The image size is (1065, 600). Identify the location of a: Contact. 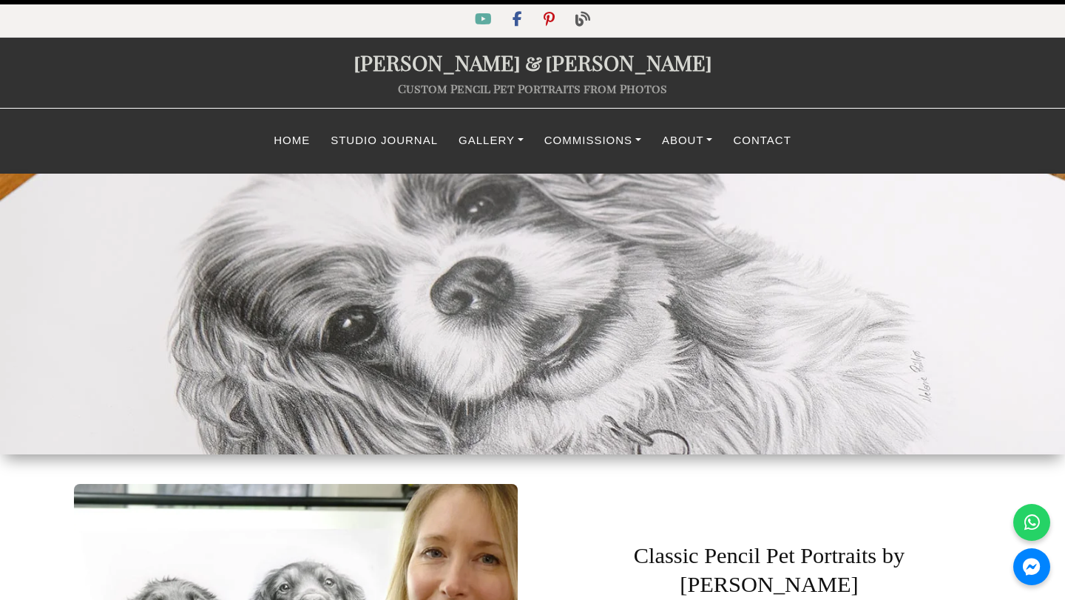
(762, 140).